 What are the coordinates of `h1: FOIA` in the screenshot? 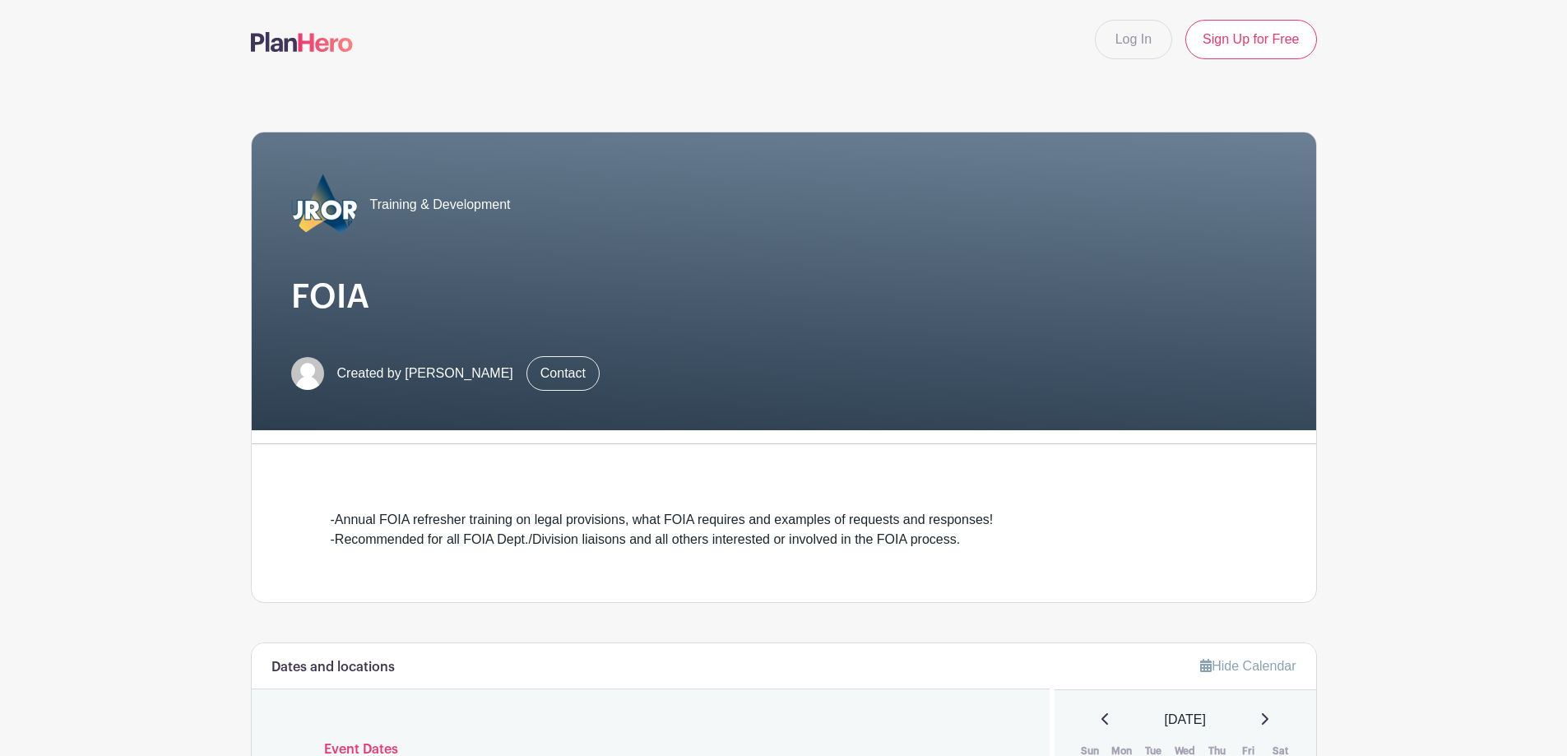 It's located at (784, 297).